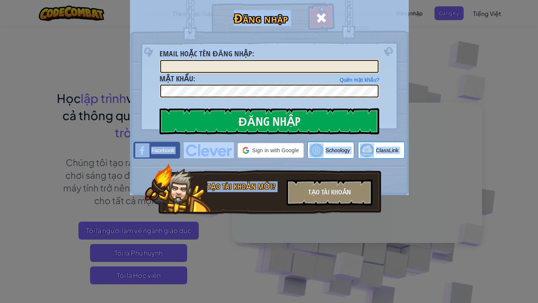  I want to click on h1: Đăng nhập, so click(261, 18).